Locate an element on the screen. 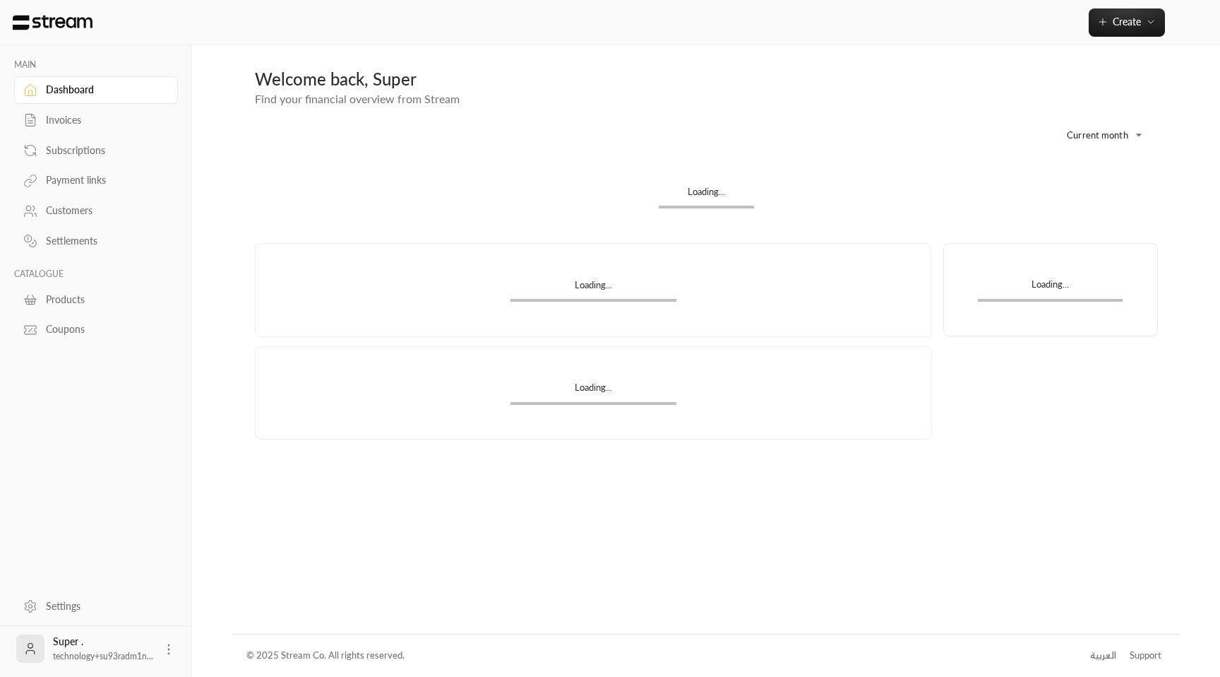  div: © 2025 Stream Co. All rights reserved. is located at coordinates (326, 655).